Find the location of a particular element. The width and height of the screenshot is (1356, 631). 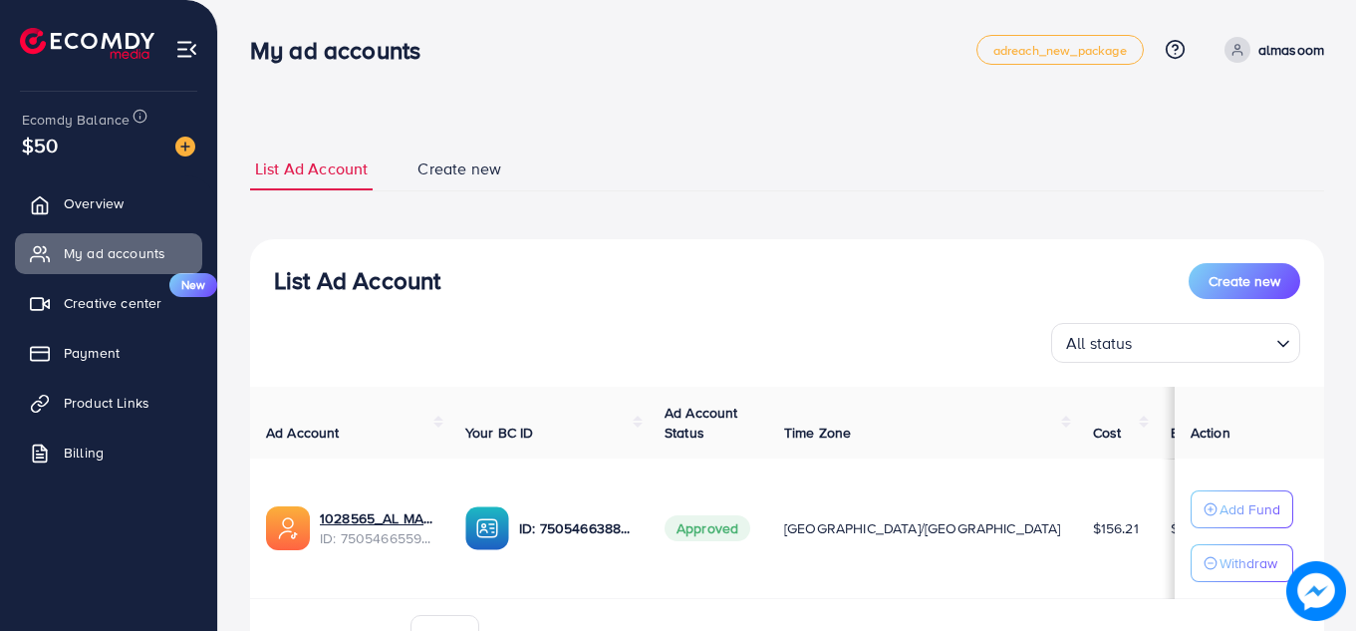

a: My ad accounts is located at coordinates (109, 253).